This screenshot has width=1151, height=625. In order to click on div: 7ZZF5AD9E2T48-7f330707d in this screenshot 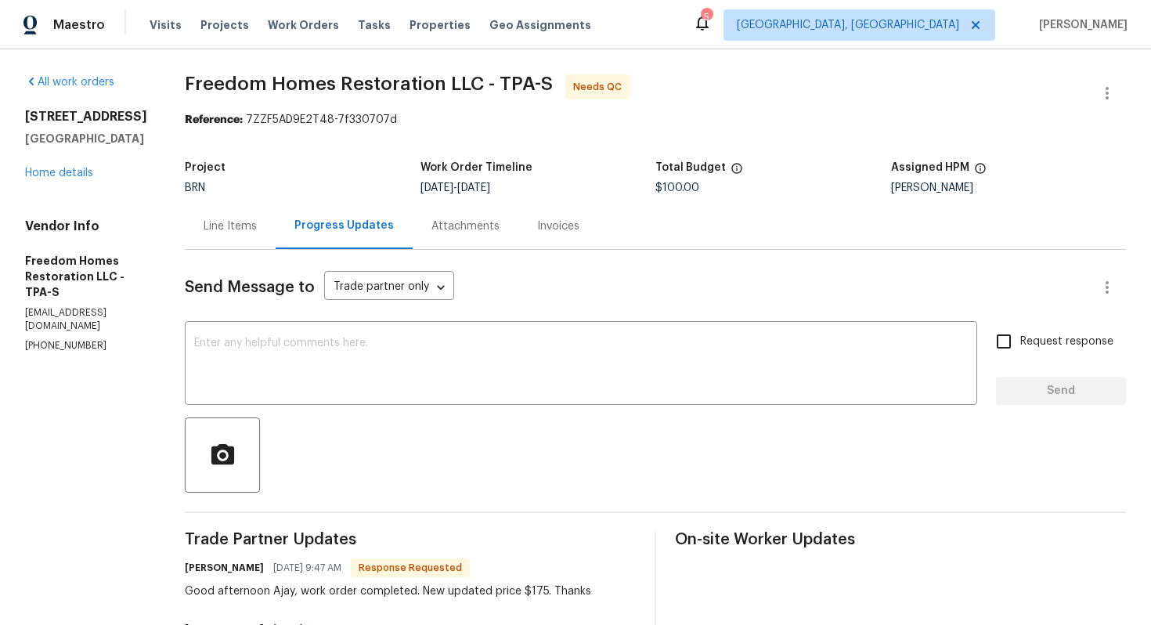, I will do `click(655, 120)`.